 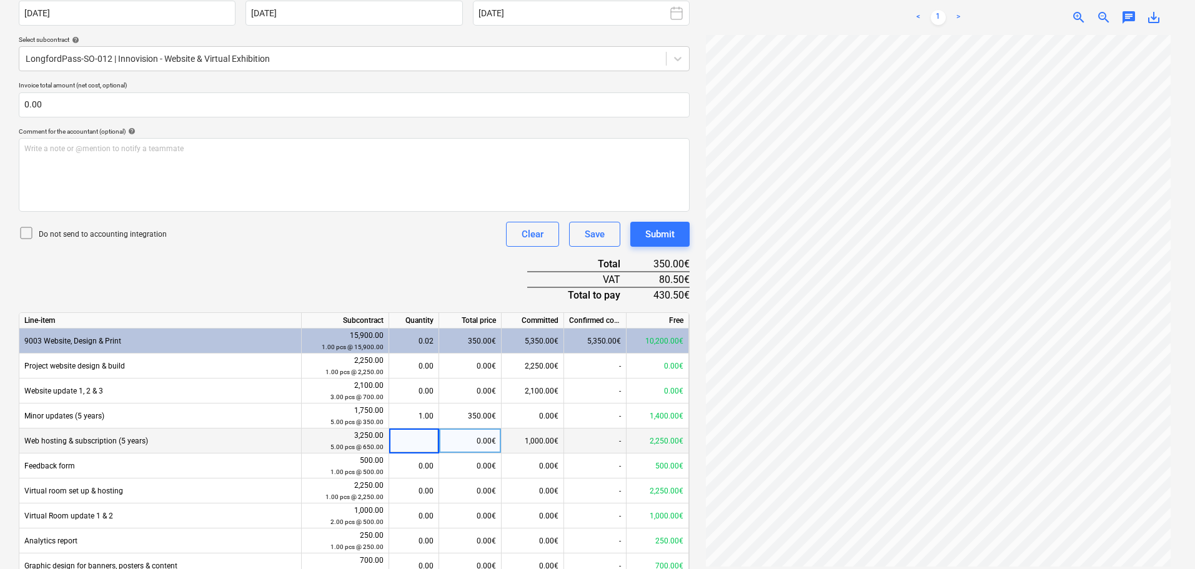 I want to click on span: zoom_out, so click(x=1104, y=17).